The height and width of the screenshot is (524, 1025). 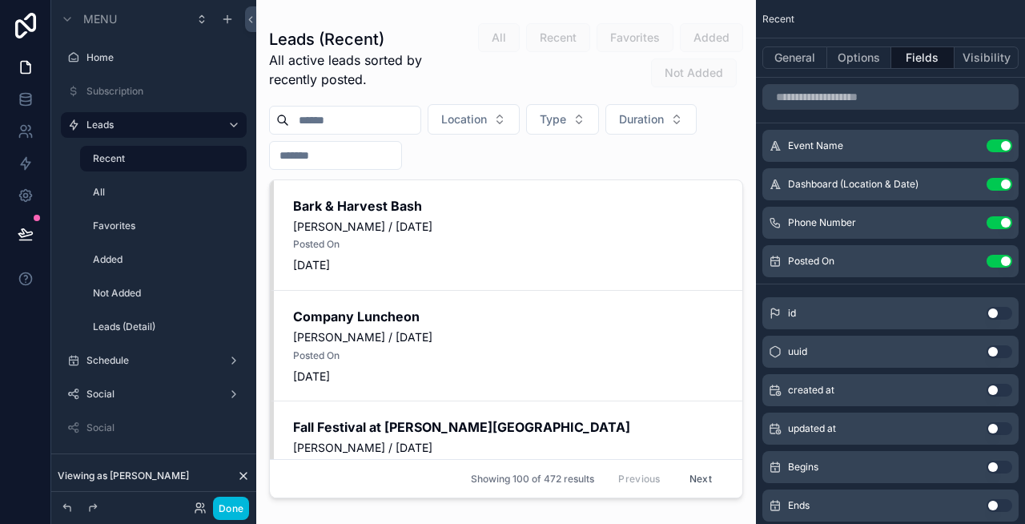 I want to click on span: All active leads sorted by recently posted., so click(x=363, y=70).